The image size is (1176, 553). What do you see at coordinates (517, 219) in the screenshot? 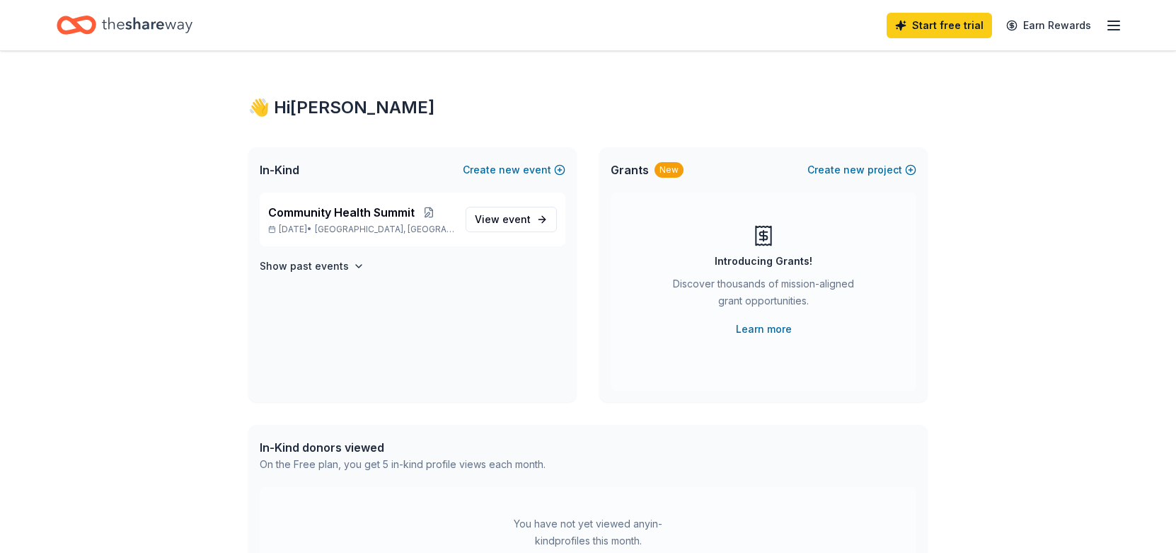
I see `span: event` at bounding box center [517, 219].